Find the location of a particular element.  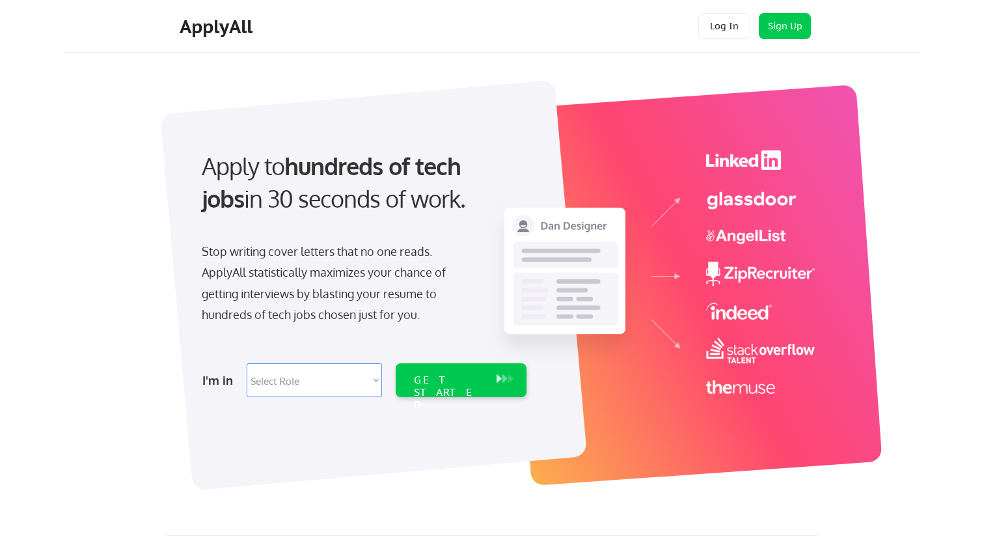

button: Sign Up is located at coordinates (785, 26).